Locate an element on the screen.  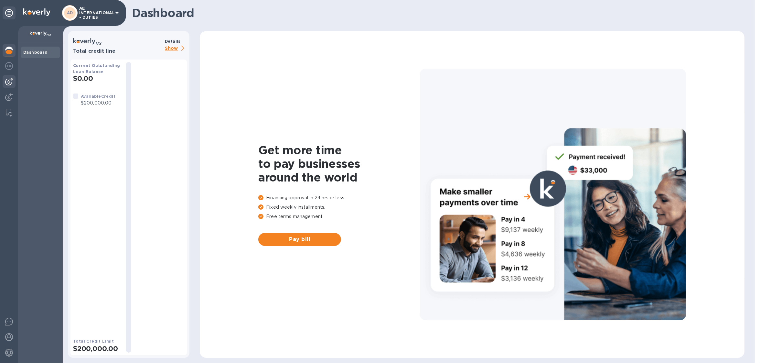
h2: $200,000.00 is located at coordinates (97, 348).